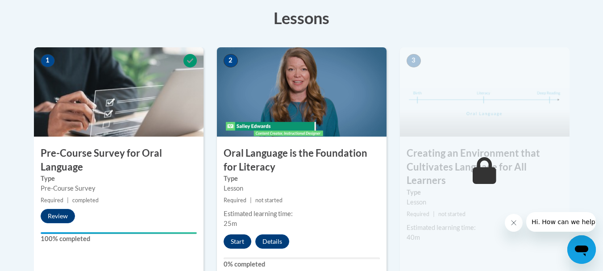 Image resolution: width=603 pixels, height=271 pixels. I want to click on label: 100% completed, so click(119, 239).